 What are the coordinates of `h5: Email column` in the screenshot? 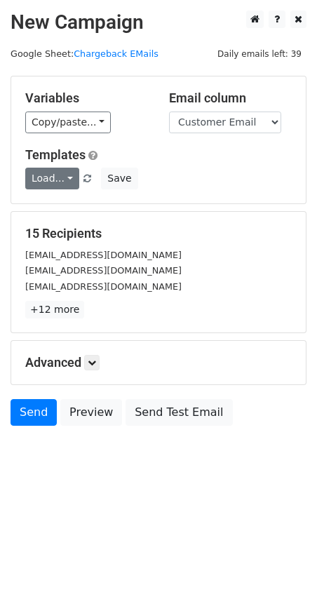 It's located at (230, 98).